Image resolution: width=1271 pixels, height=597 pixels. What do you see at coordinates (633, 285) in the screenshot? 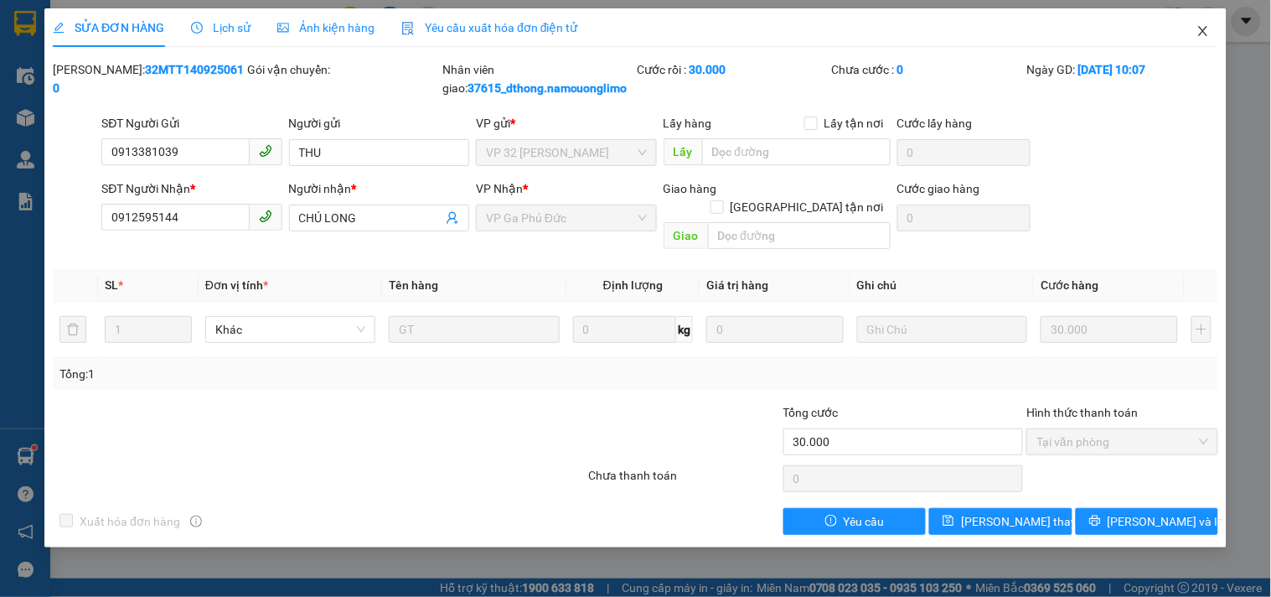
I see `span: Định lượng` at bounding box center [633, 285].